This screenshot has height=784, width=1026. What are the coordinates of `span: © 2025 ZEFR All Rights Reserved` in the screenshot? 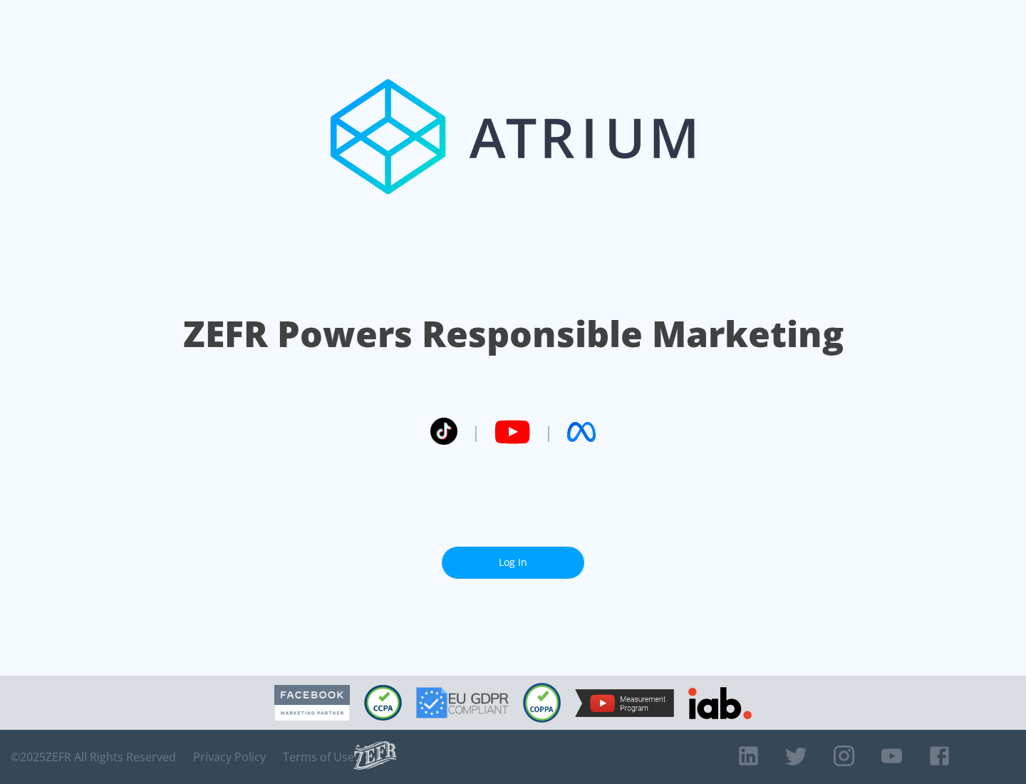 It's located at (93, 757).